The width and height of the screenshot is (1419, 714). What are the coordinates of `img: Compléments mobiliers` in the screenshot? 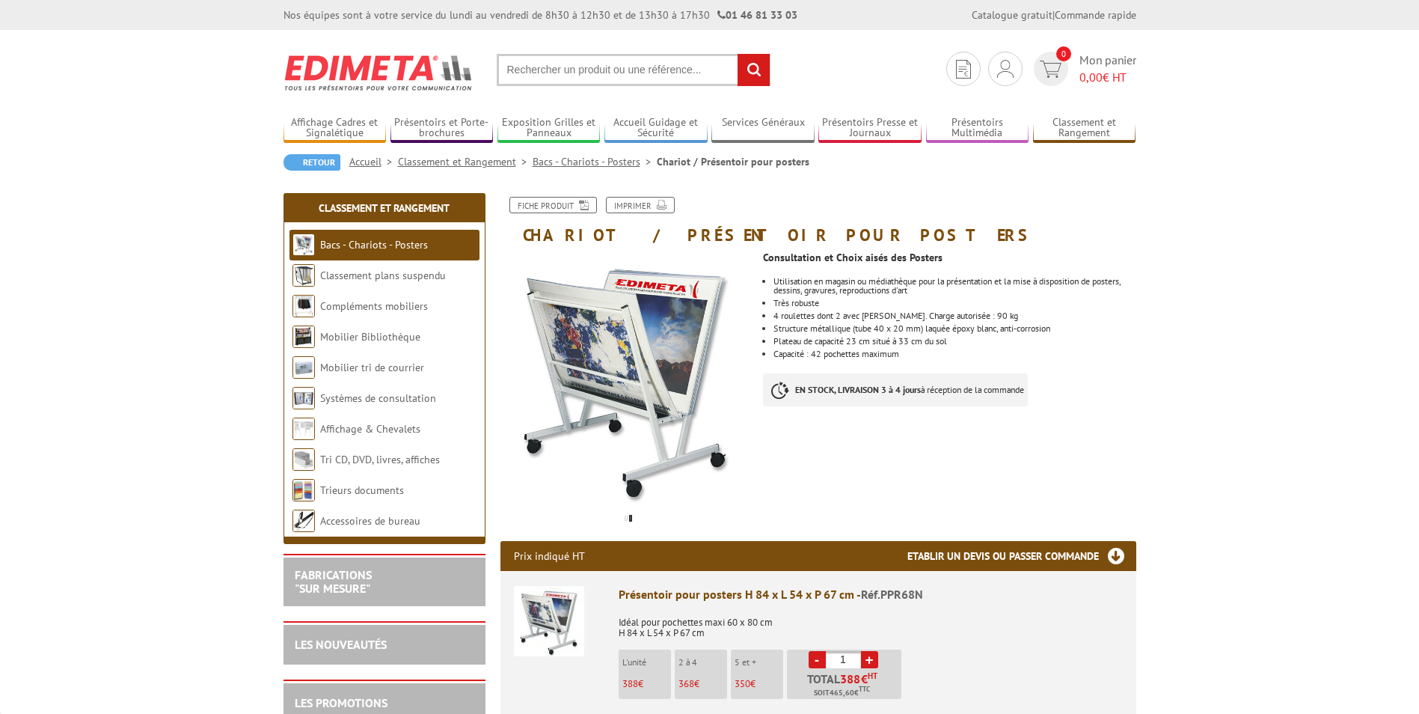 It's located at (304, 306).